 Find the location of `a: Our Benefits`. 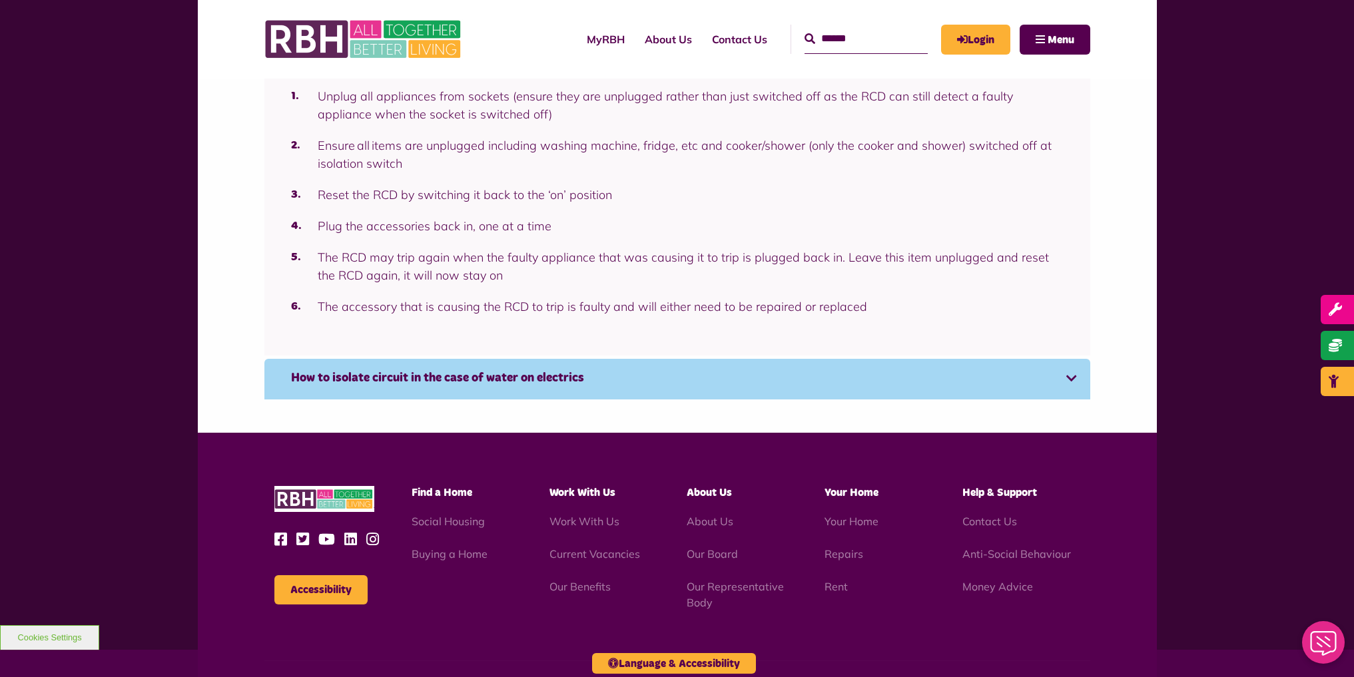

a: Our Benefits is located at coordinates (580, 587).